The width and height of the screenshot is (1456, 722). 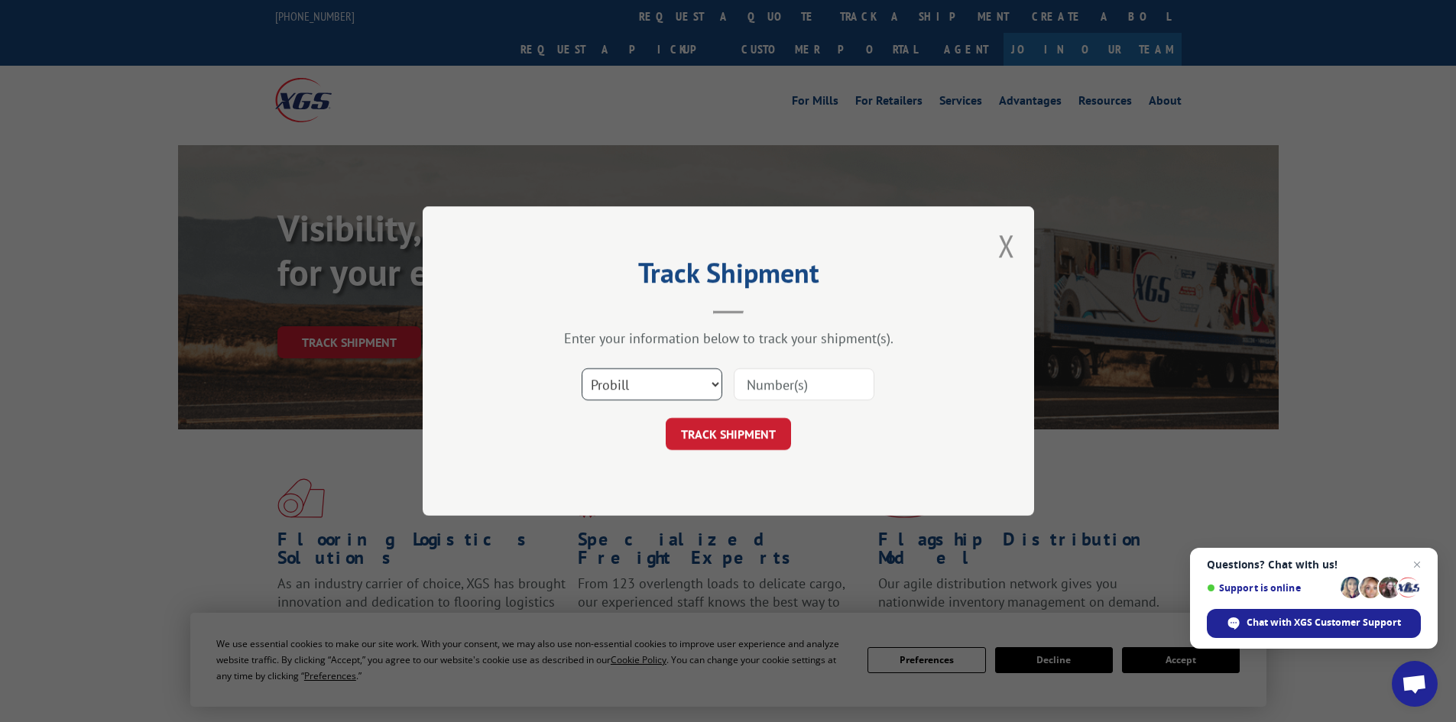 What do you see at coordinates (1007, 245) in the screenshot?
I see `button: Close modal` at bounding box center [1007, 245].